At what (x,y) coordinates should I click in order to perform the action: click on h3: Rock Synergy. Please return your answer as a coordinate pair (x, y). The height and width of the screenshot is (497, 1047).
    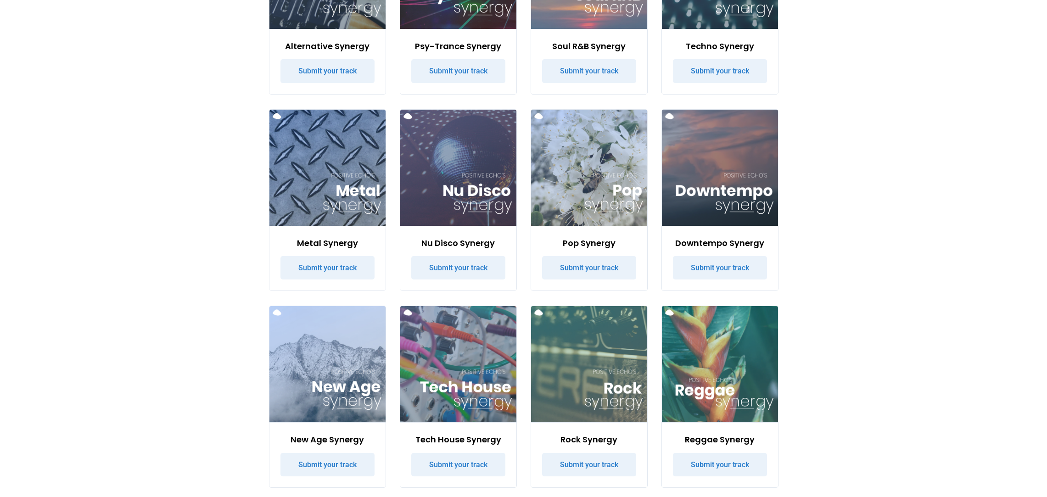
    Looking at the image, I should click on (589, 439).